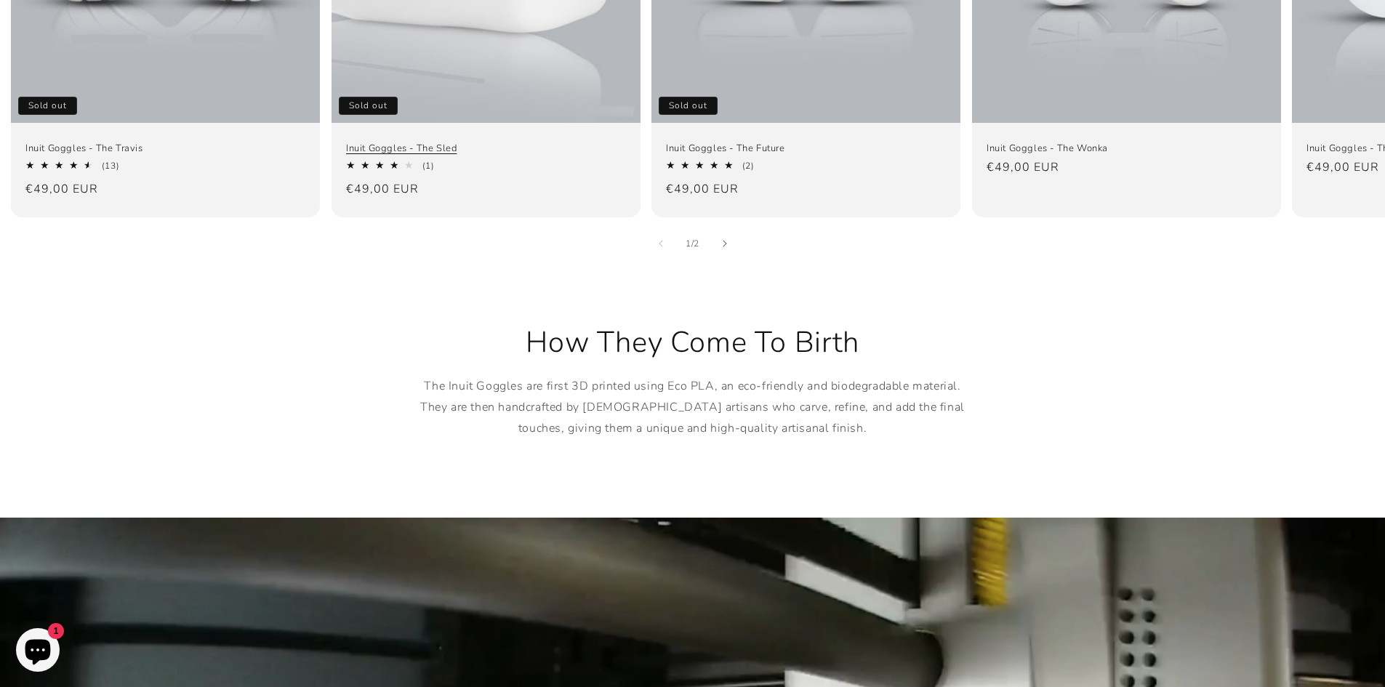  What do you see at coordinates (689, 244) in the screenshot?
I see `span: 1` at bounding box center [689, 244].